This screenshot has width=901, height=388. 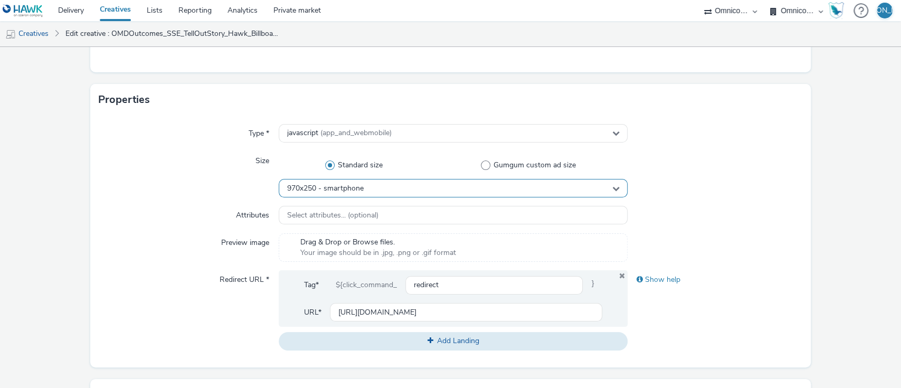 What do you see at coordinates (715, 280) in the screenshot?
I see `div: Show help` at bounding box center [715, 280].